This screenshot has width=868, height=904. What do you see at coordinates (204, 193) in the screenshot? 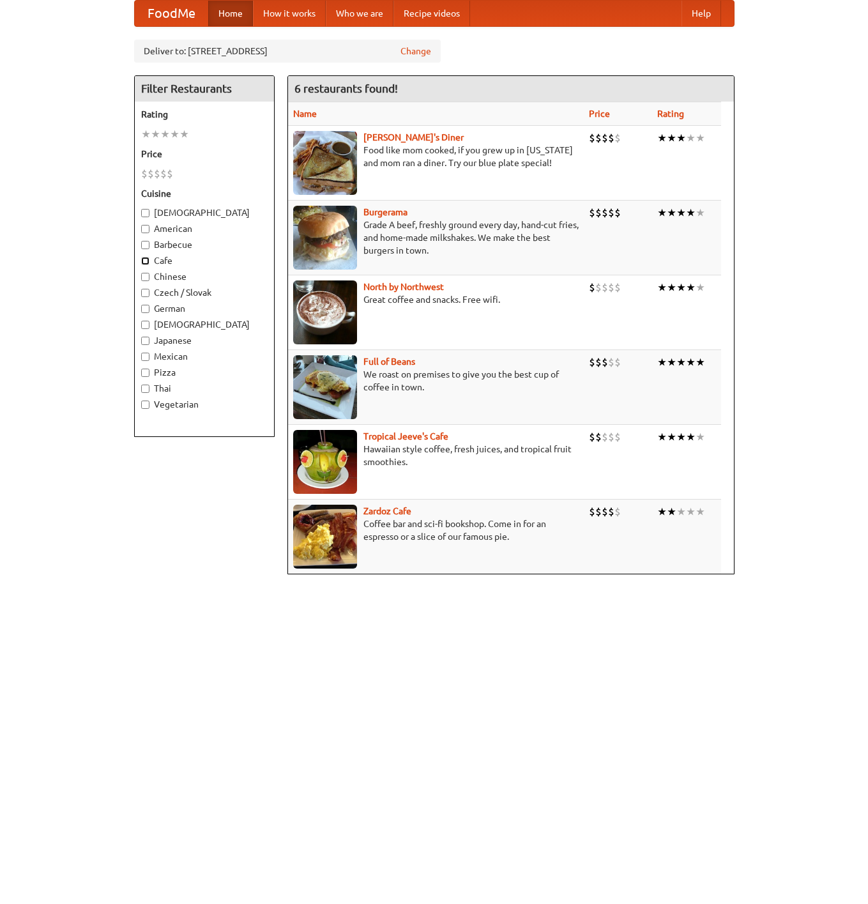
I see `h5: Cuisine` at bounding box center [204, 193].